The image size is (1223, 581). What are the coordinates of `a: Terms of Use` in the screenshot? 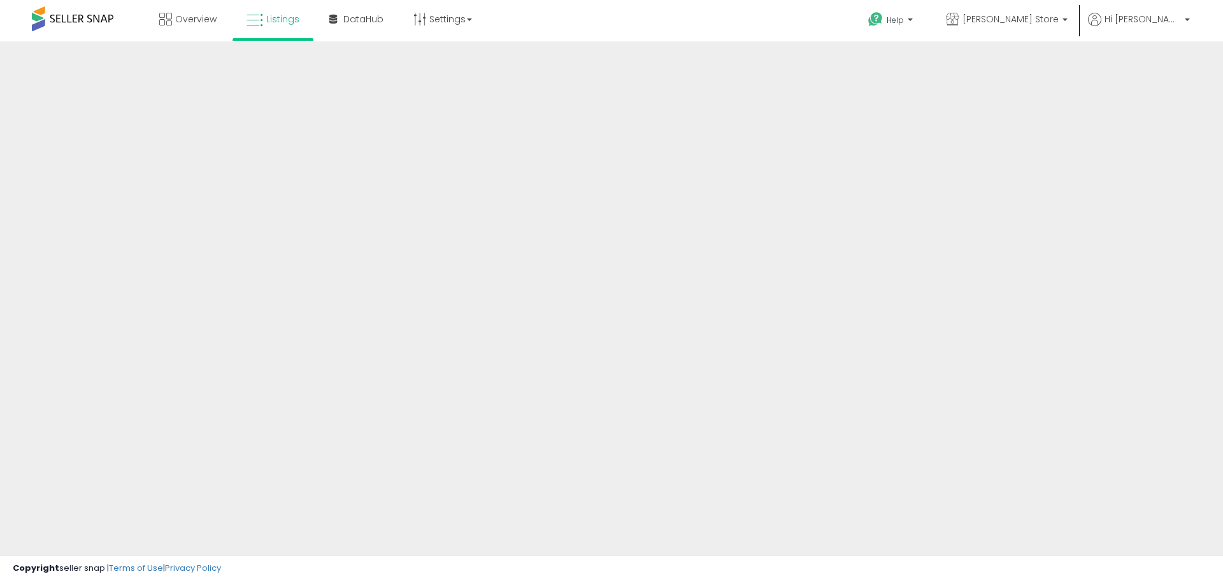 It's located at (136, 568).